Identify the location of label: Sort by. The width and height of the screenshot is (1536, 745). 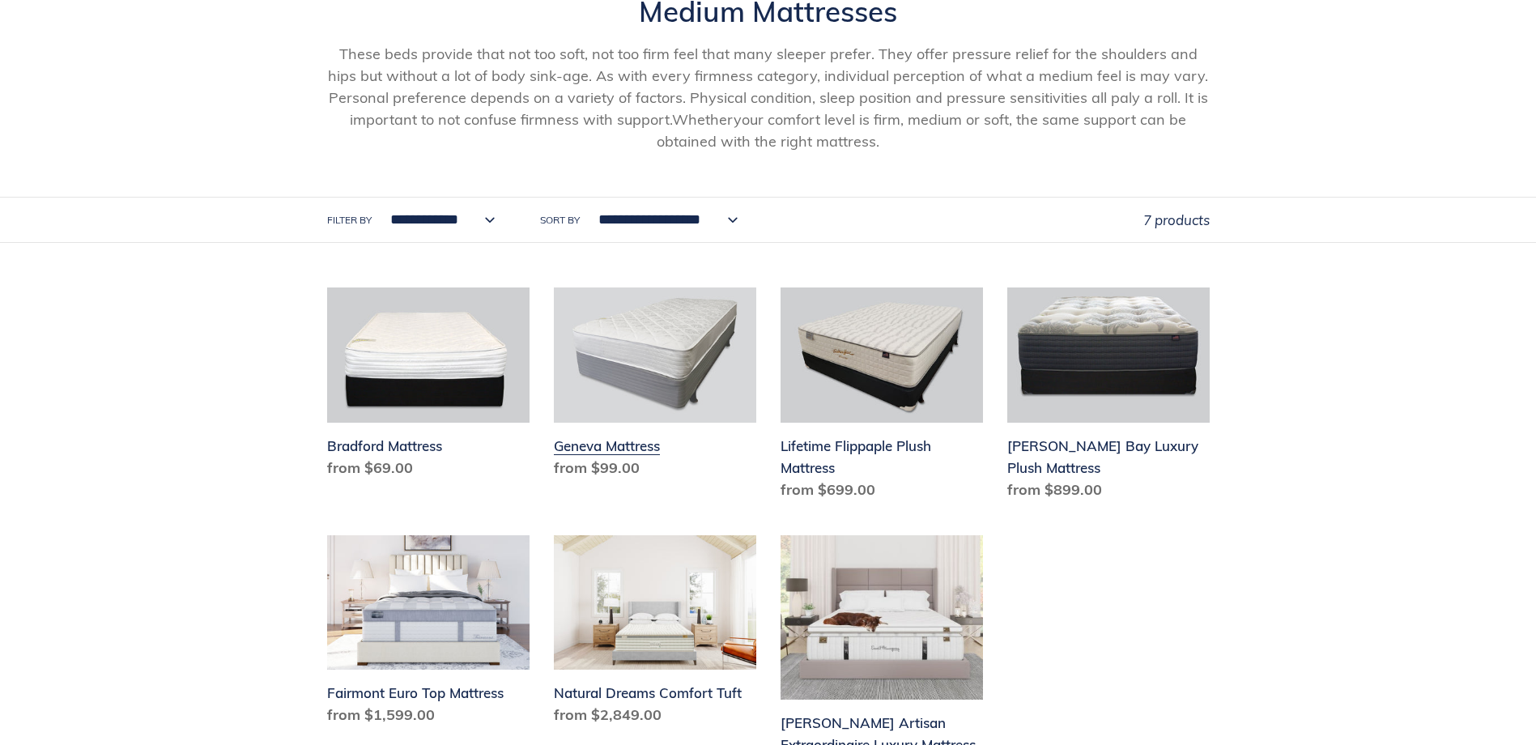
(559, 220).